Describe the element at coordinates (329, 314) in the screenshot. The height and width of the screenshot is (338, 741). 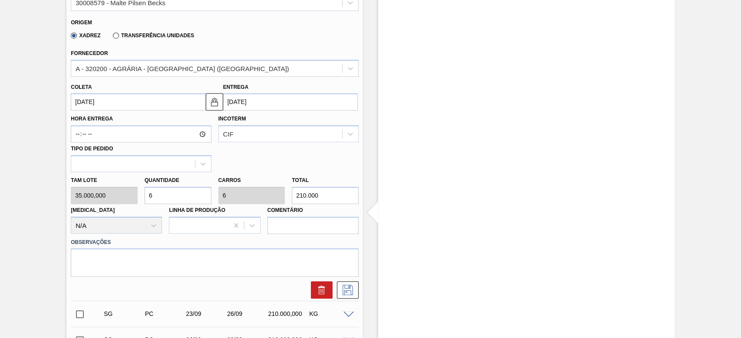
I see `div: KG` at that location.